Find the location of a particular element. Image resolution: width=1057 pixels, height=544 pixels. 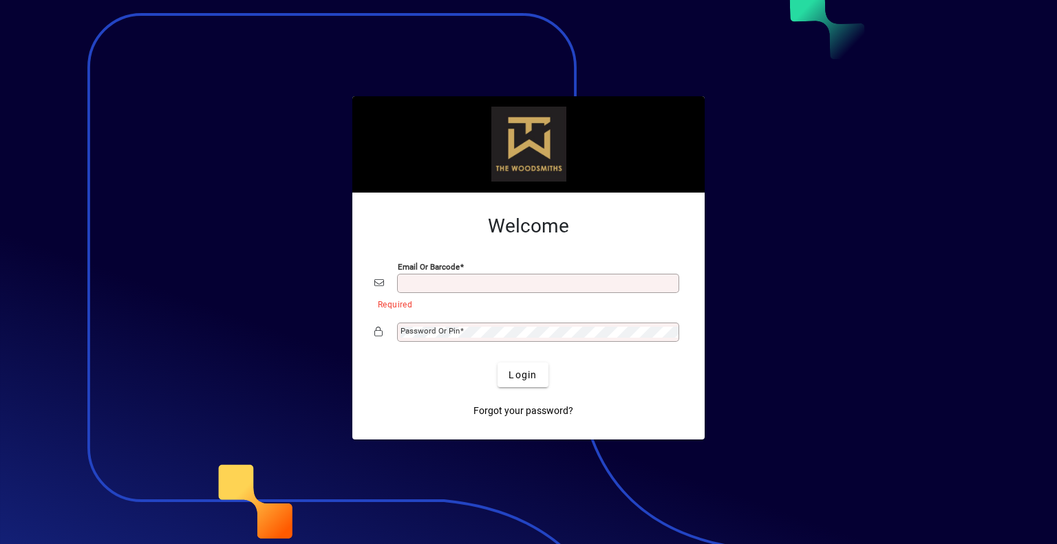

h2: Welcome is located at coordinates (529, 226).